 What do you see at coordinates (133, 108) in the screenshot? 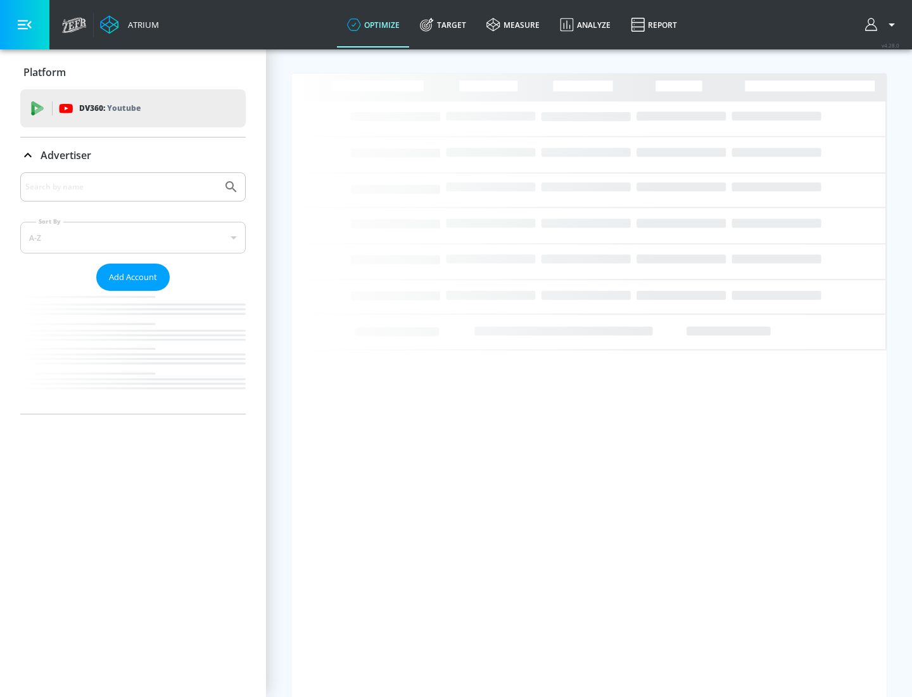
I see `div: DV360: Youtube` at bounding box center [133, 108].